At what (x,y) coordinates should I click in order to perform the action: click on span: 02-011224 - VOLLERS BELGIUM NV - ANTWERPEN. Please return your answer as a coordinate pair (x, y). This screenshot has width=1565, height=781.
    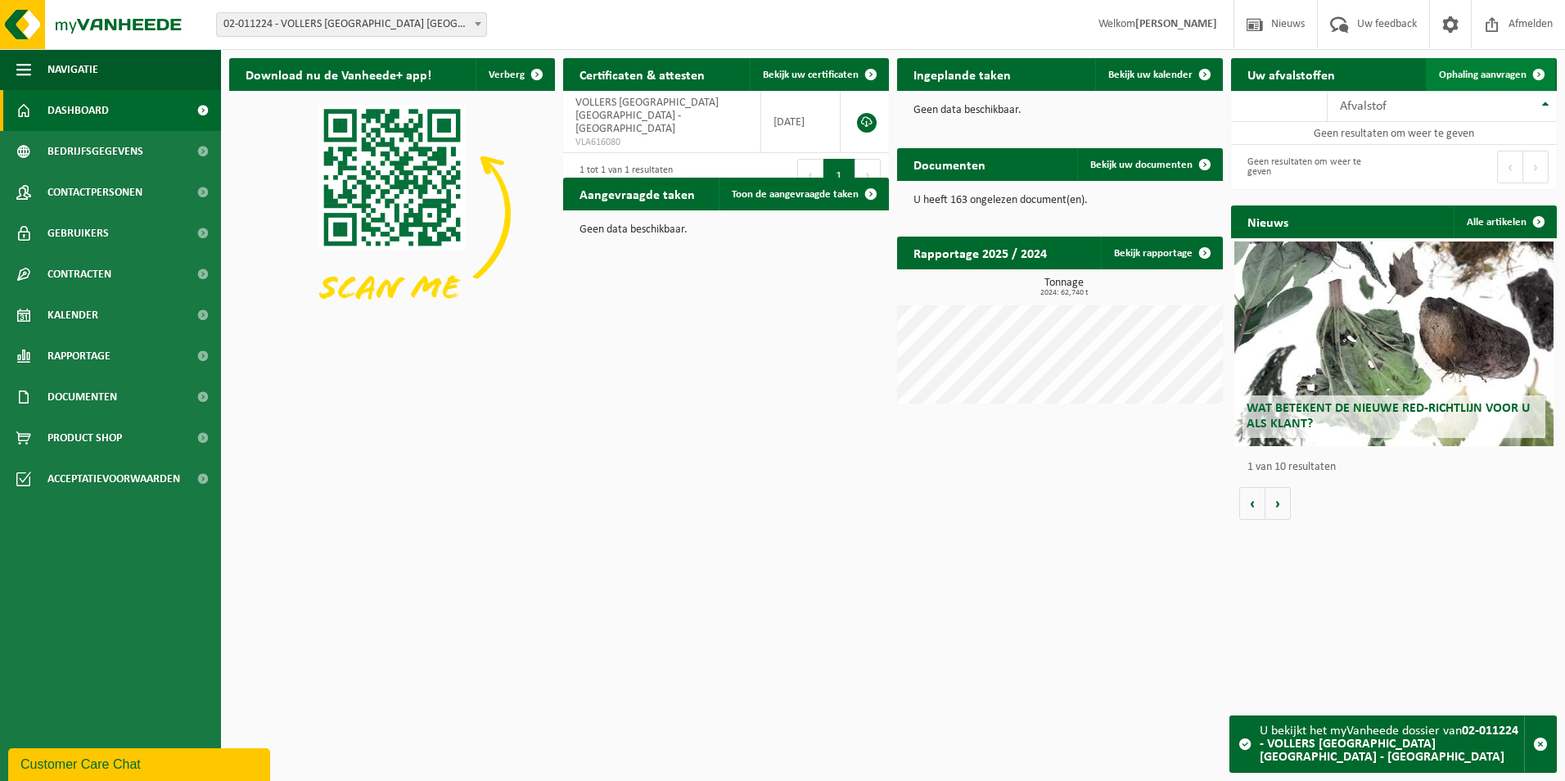
    Looking at the image, I should click on (351, 25).